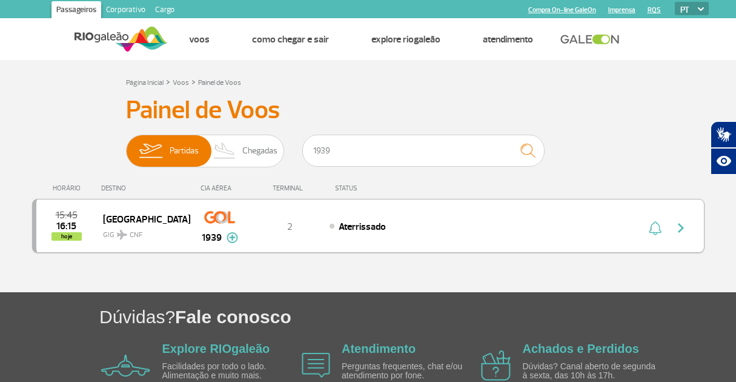  Describe the element at coordinates (260, 151) in the screenshot. I see `span: Chegadas` at that location.